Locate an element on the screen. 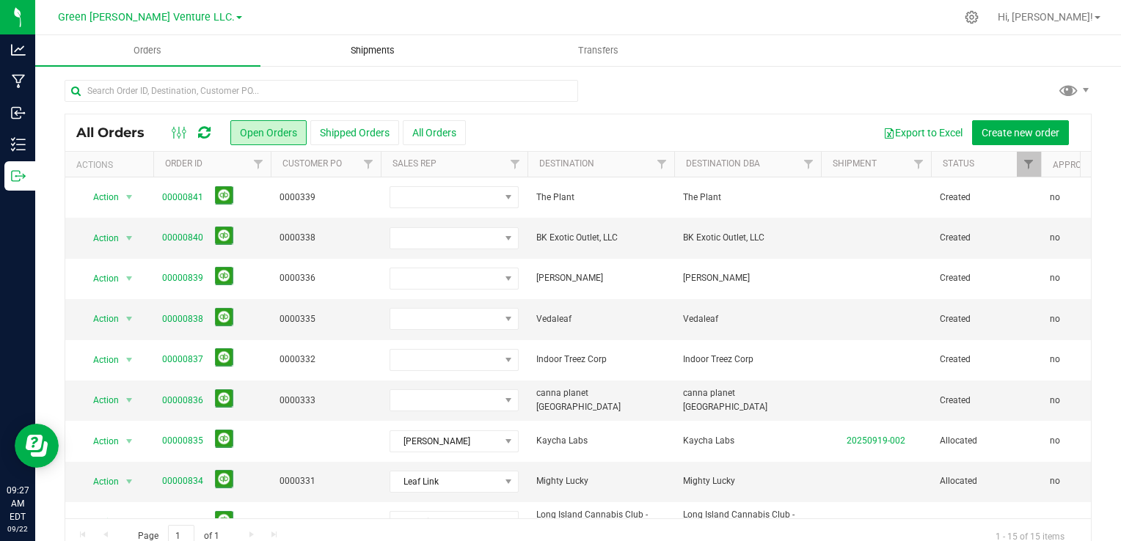 The width and height of the screenshot is (1121, 541). span: 0000332 is located at coordinates (326, 359).